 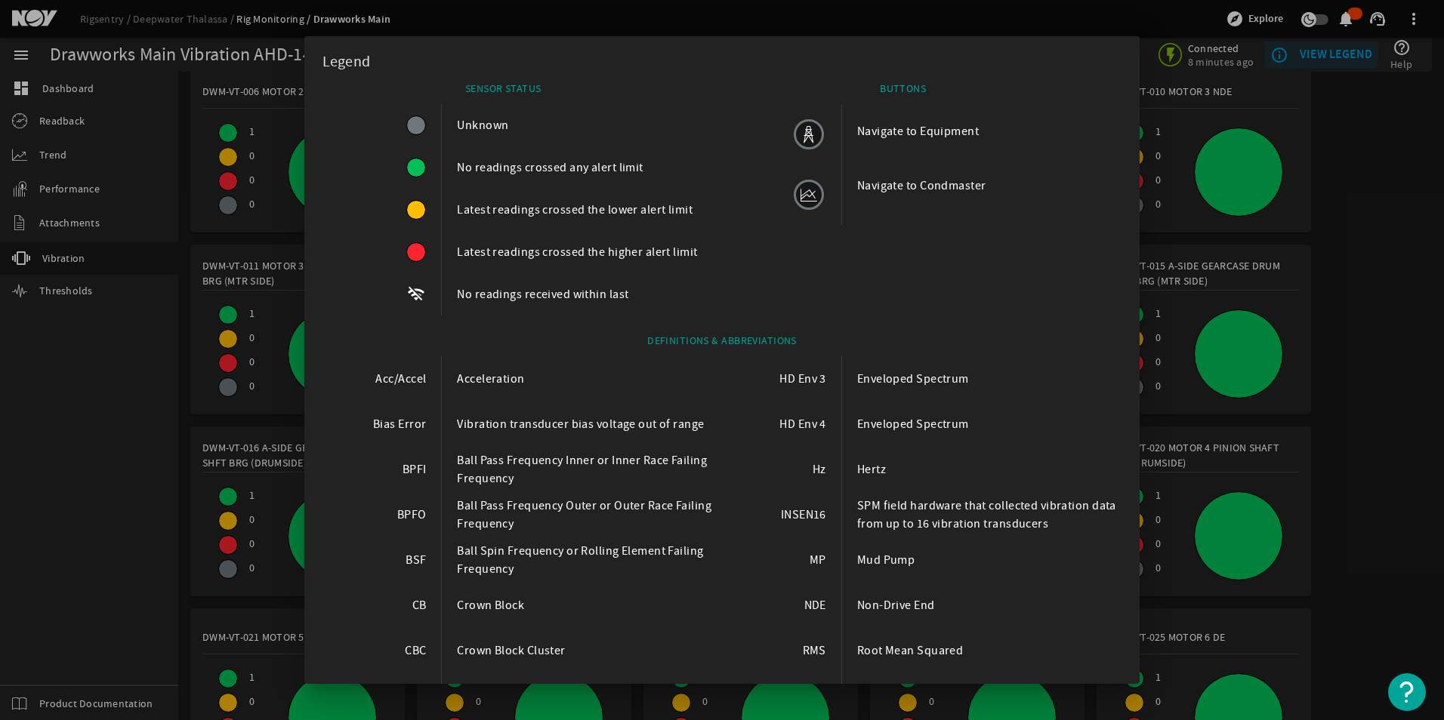 What do you see at coordinates (827, 470) in the screenshot?
I see `div: Hz` at bounding box center [827, 470].